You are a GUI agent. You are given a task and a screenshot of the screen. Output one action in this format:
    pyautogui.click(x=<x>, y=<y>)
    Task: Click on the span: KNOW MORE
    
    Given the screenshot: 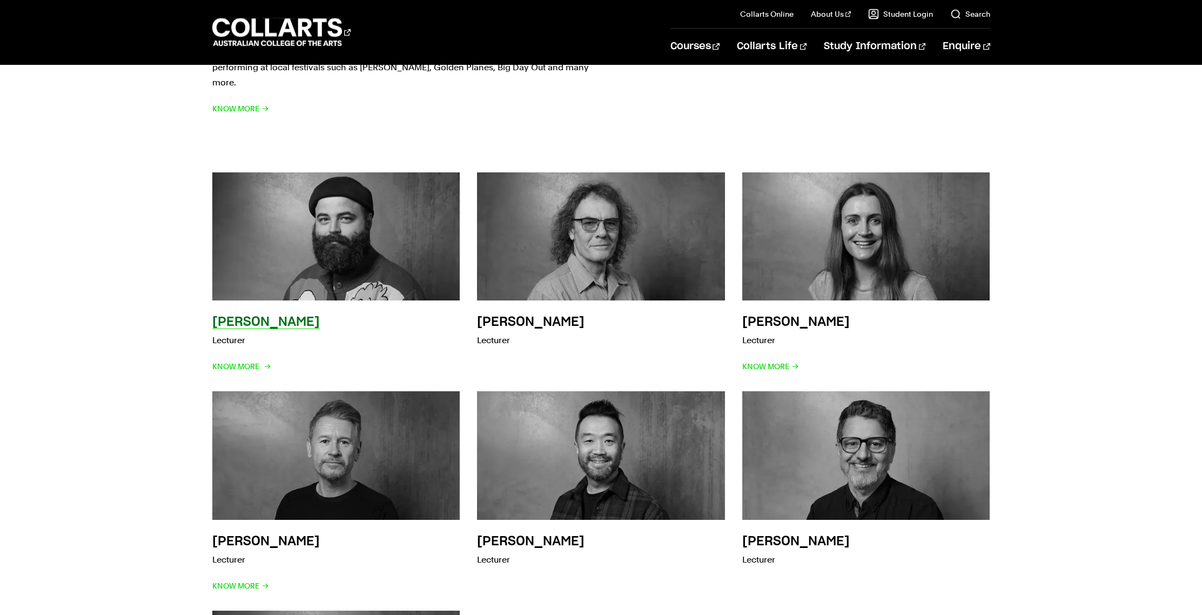 What is the action you would take?
    pyautogui.click(x=240, y=109)
    